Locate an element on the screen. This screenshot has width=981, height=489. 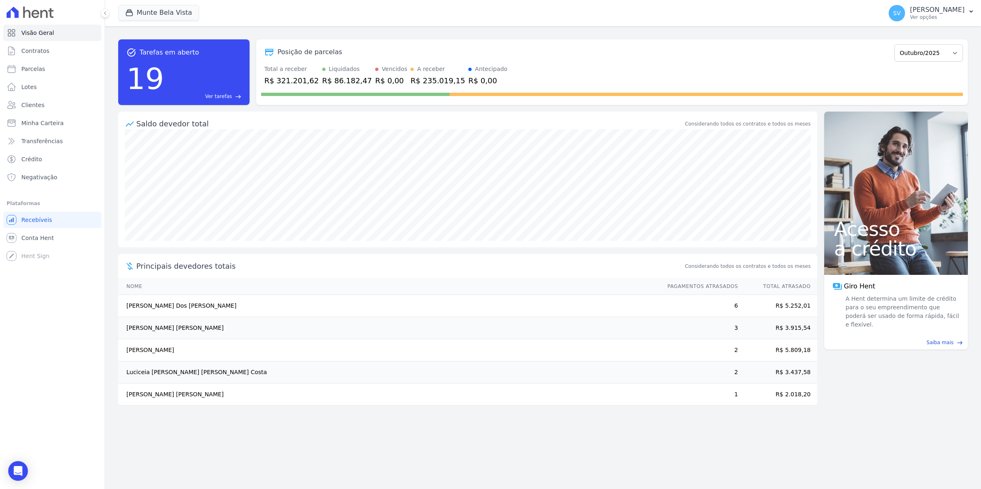
span: task_alt is located at coordinates (131, 53).